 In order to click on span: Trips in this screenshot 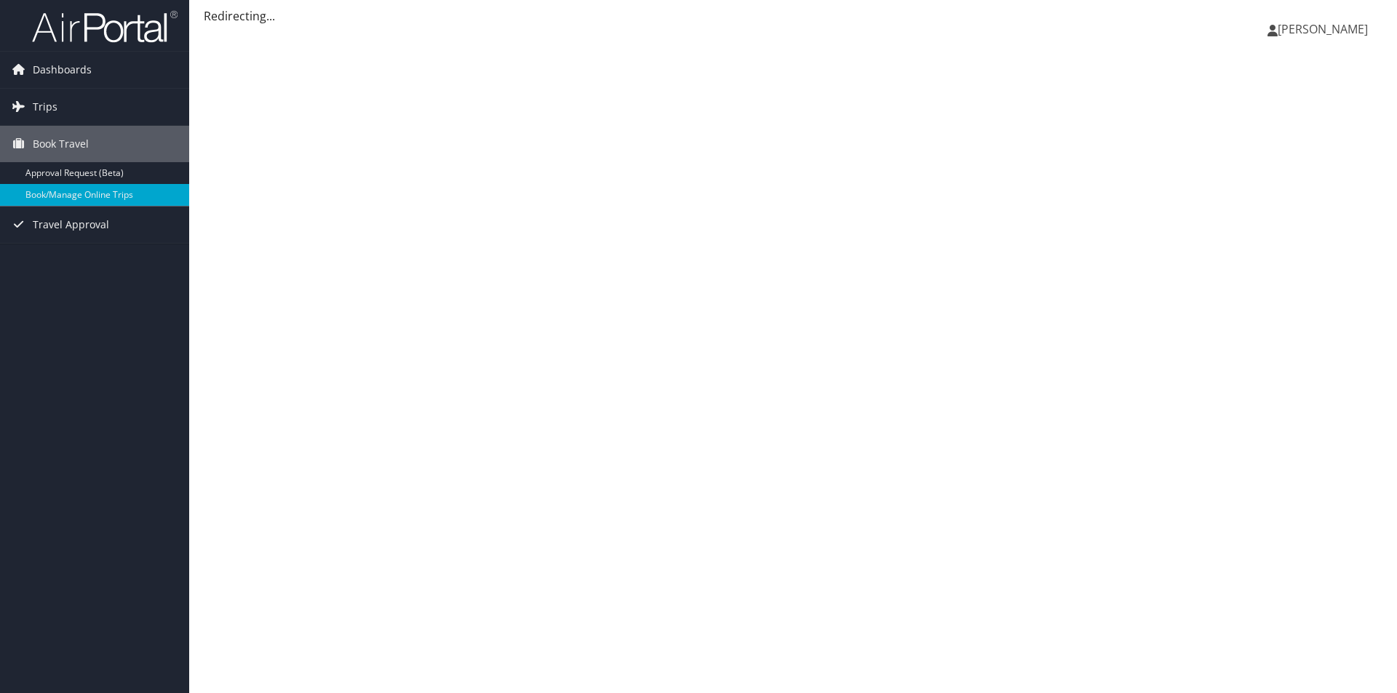, I will do `click(45, 107)`.